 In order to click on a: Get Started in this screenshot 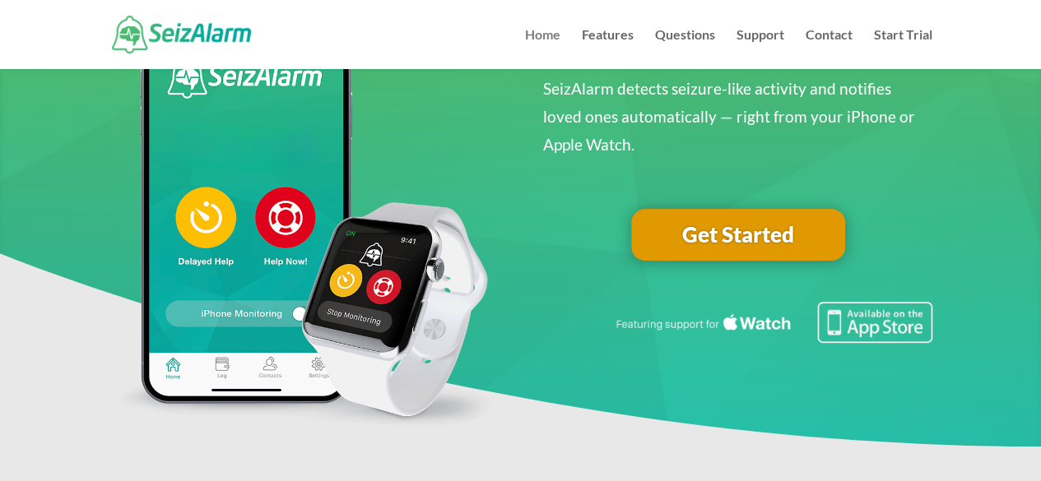, I will do `click(738, 235)`.